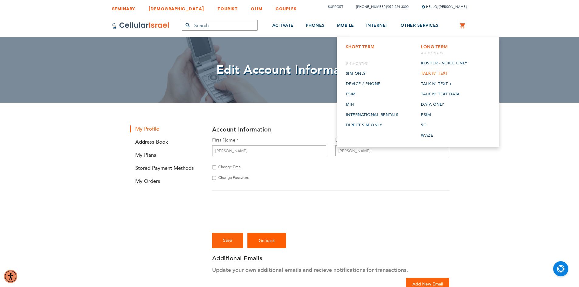  I want to click on a: TOURIST, so click(228, 7).